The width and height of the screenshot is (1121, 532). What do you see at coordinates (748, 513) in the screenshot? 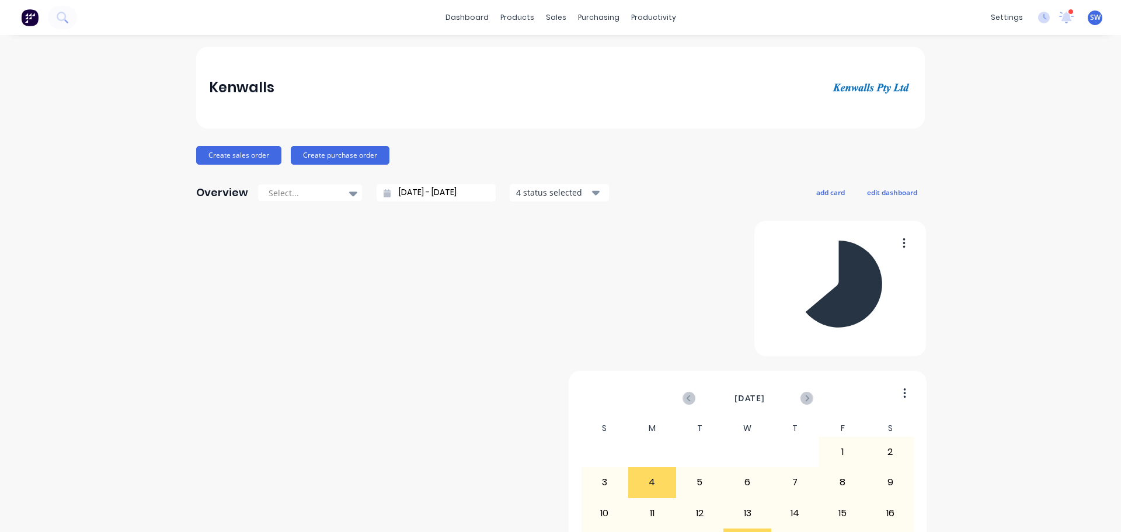
I see `div: 13` at bounding box center [748, 513].